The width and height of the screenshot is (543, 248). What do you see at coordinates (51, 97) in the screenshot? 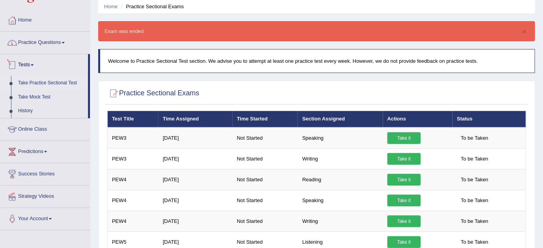
I see `a: Take Mock Test` at bounding box center [51, 97].